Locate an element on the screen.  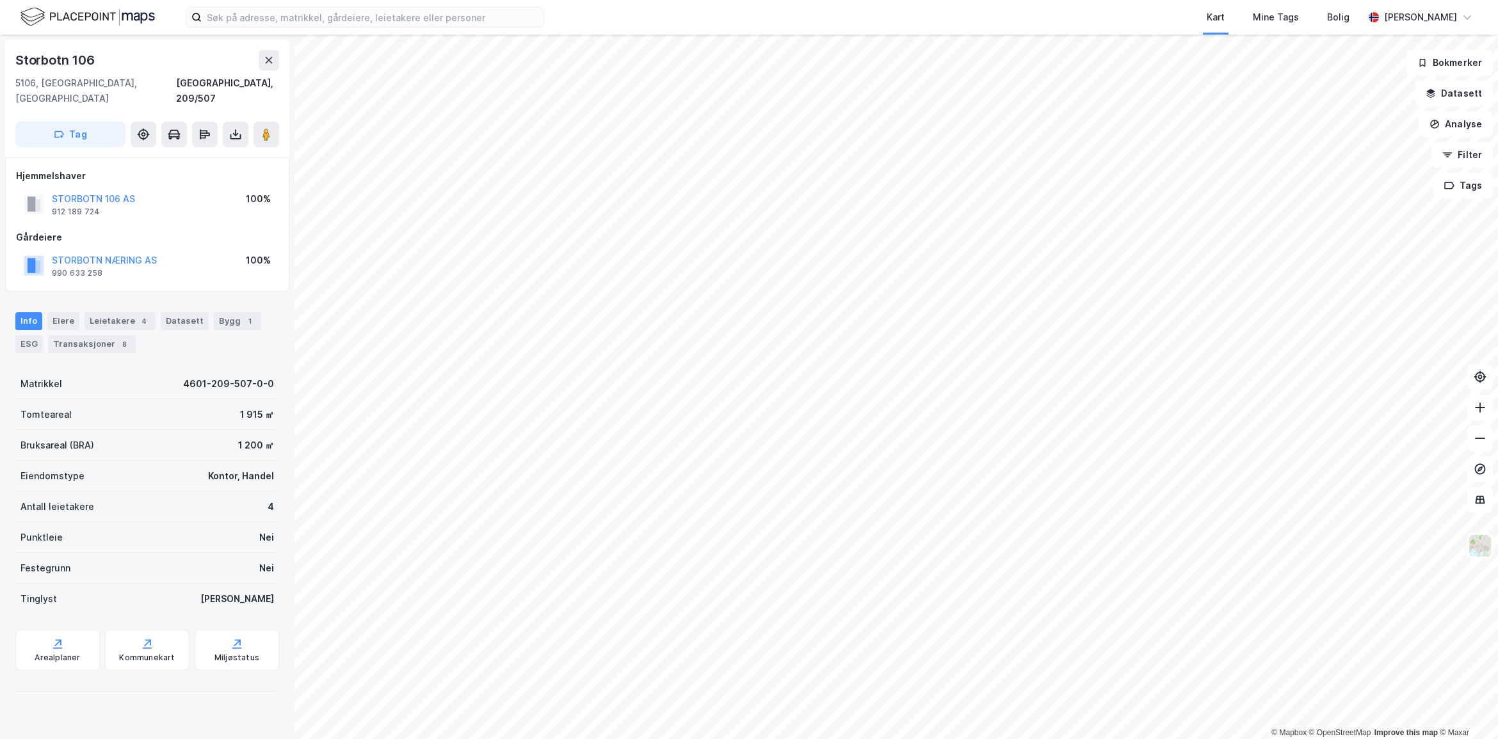
div: Tomteareal is located at coordinates (46, 415).